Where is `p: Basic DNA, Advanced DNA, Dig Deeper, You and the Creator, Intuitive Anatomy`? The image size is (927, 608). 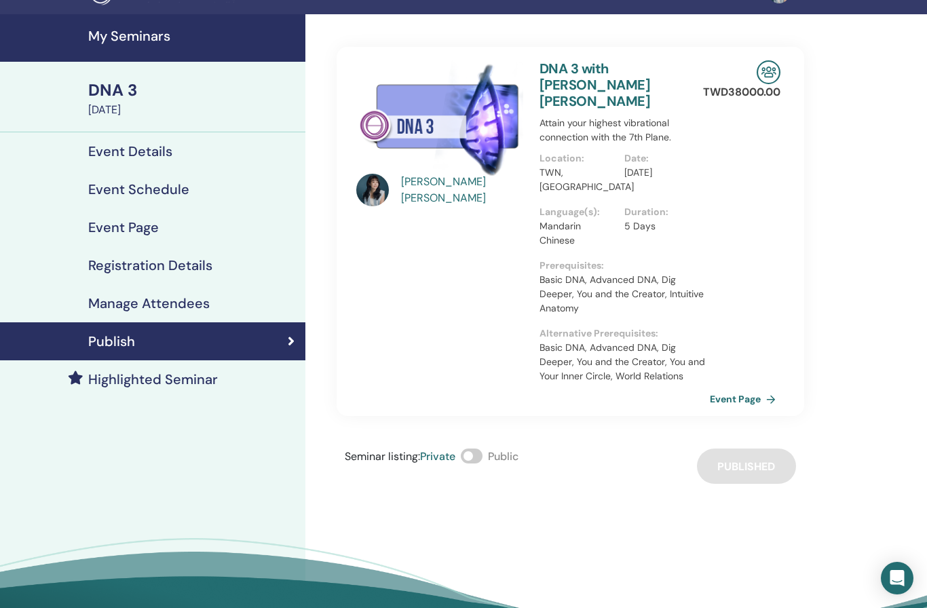
p: Basic DNA, Advanced DNA, Dig Deeper, You and the Creator, Intuitive Anatomy is located at coordinates (624, 294).